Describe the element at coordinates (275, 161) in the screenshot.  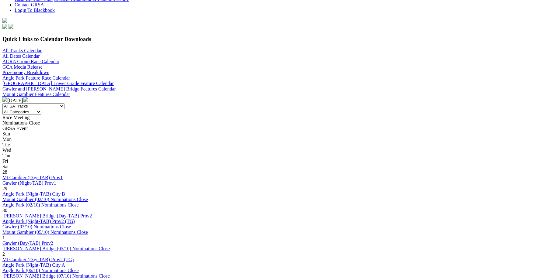
I see `div: Fri` at that location.